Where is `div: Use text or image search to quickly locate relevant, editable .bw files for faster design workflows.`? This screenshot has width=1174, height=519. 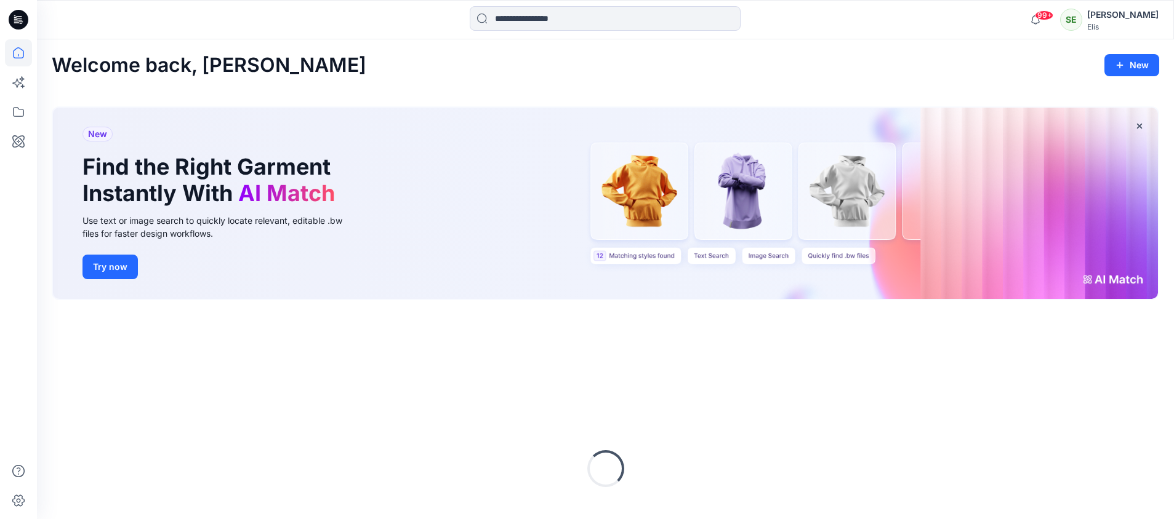 div: Use text or image search to quickly locate relevant, editable .bw files for faster design workflows. is located at coordinates (221, 227).